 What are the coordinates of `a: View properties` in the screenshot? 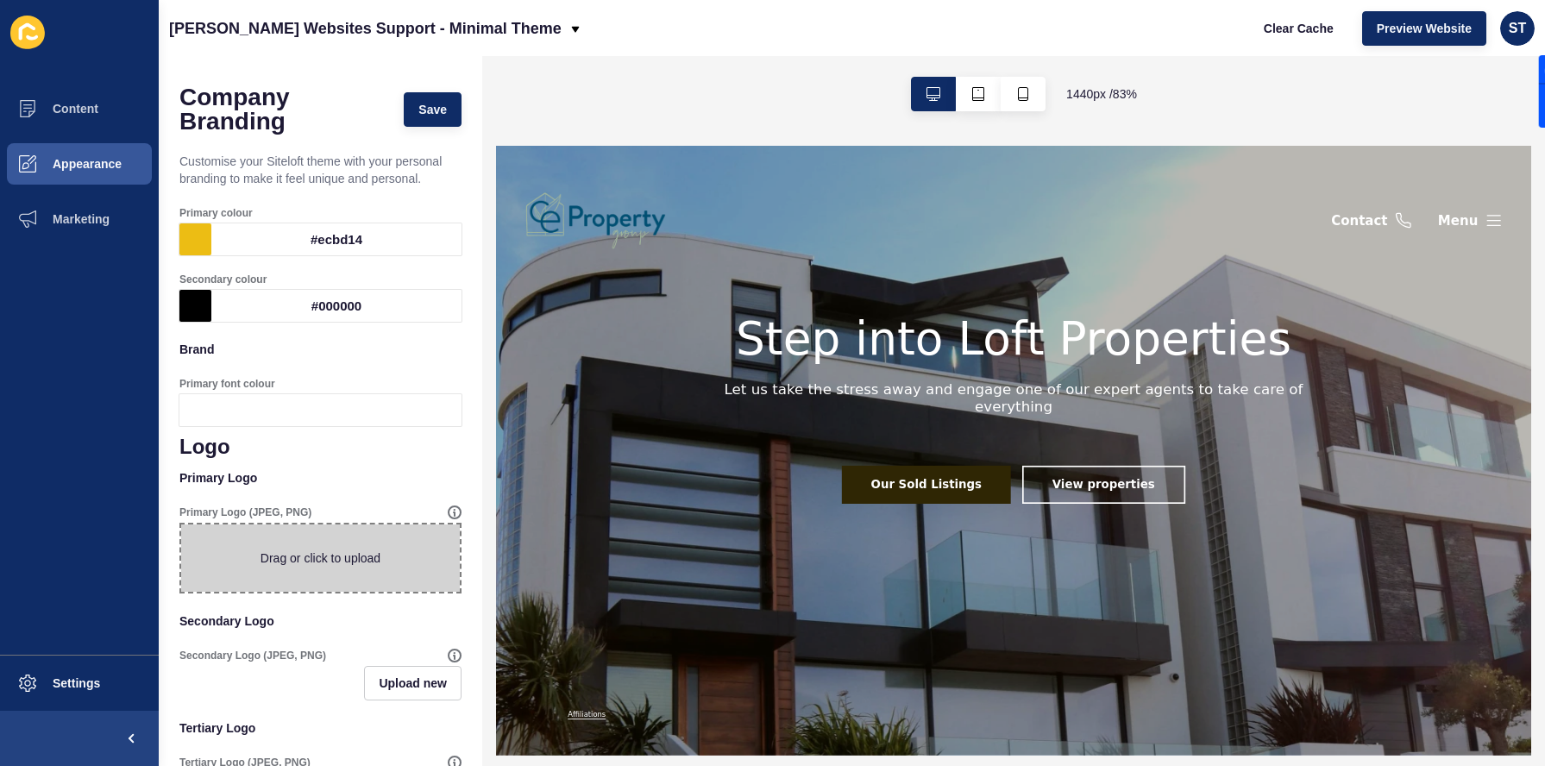 It's located at (729, 406).